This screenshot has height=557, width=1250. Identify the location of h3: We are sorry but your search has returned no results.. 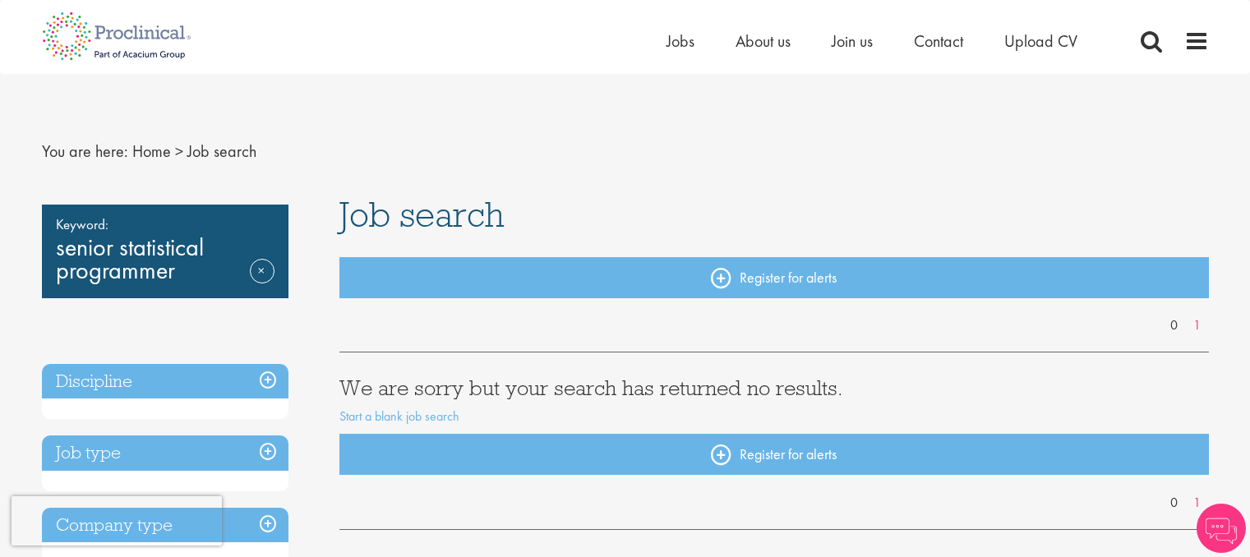
(774, 388).